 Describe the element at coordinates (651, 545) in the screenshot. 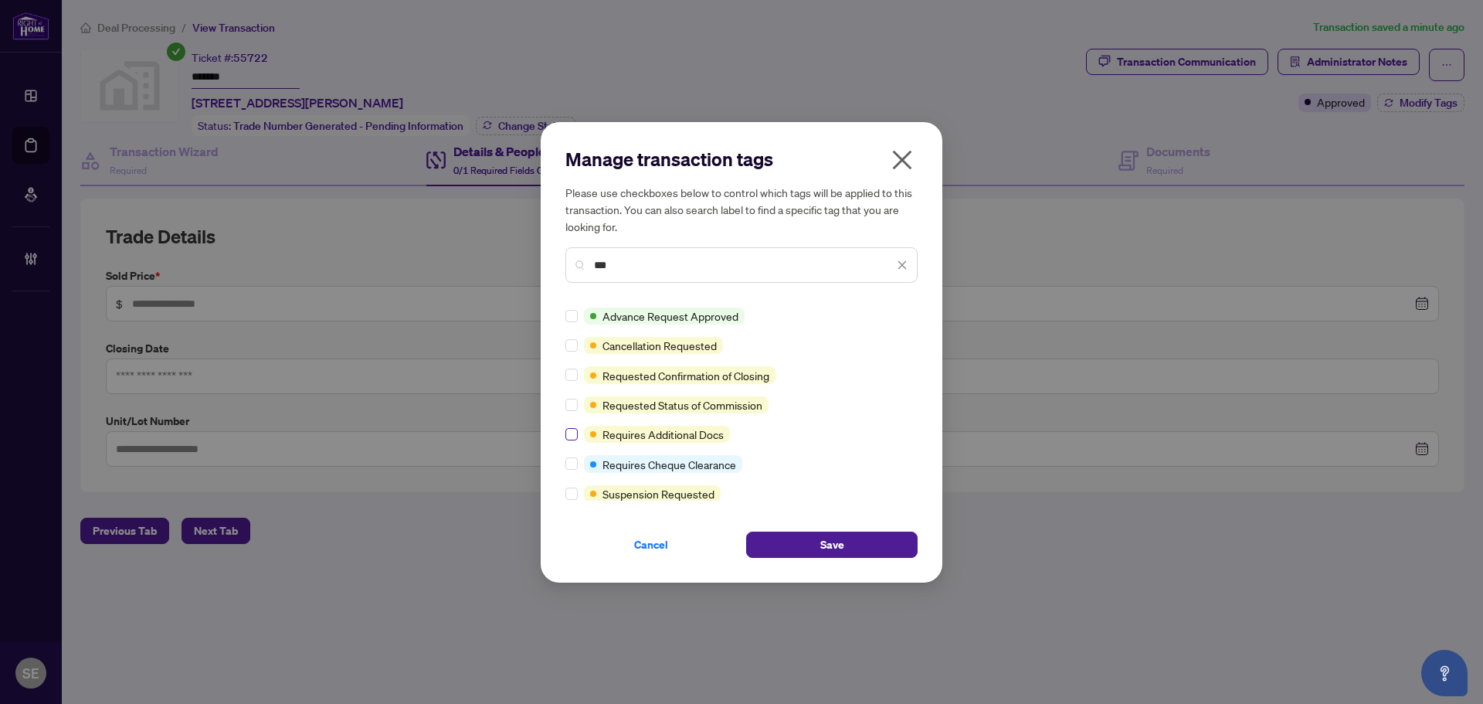

I see `span: Cancel` at that location.